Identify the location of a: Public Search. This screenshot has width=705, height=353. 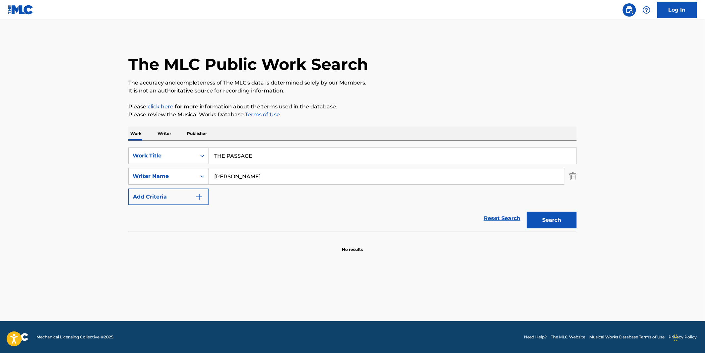
(629, 10).